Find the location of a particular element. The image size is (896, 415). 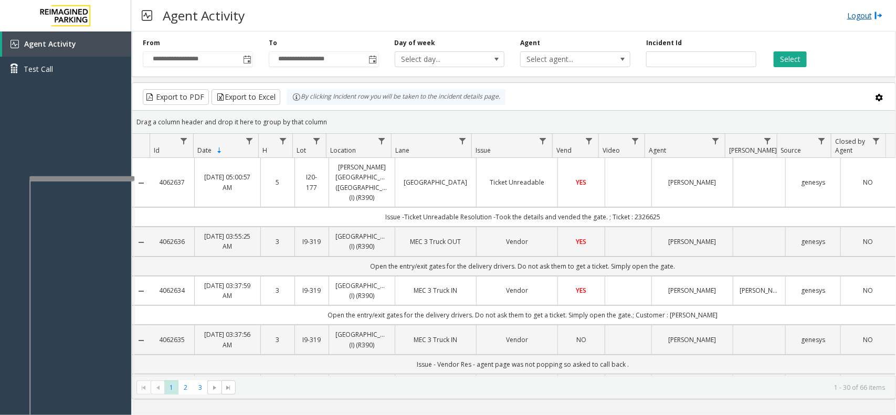

span: Id is located at coordinates (156, 150).